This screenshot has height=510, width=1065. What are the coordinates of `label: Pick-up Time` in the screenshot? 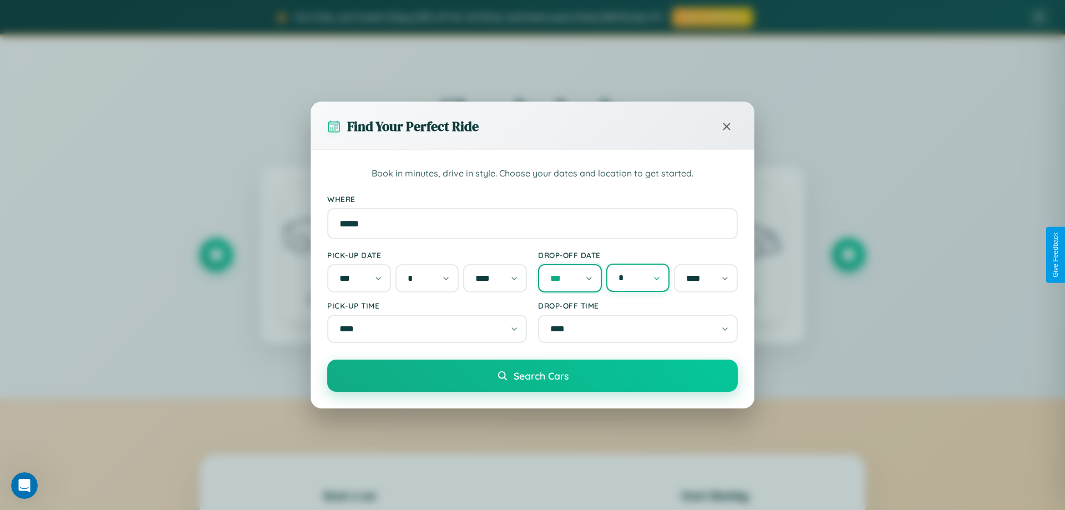 It's located at (427, 305).